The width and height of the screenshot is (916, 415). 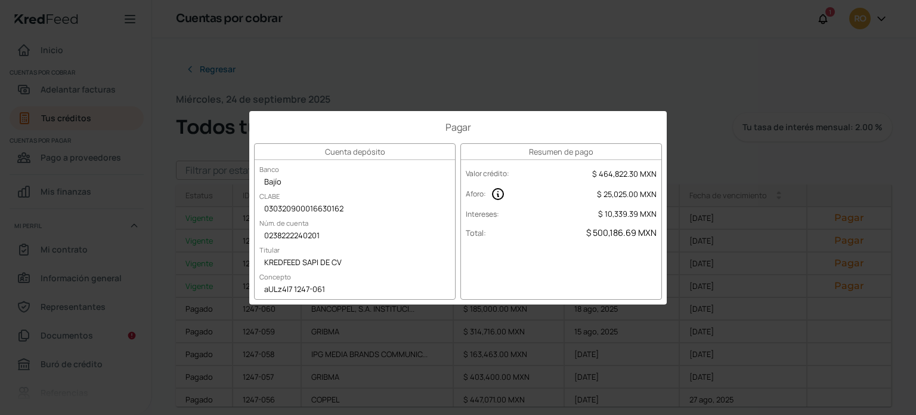 I want to click on label: Núm. de cuenta, so click(x=284, y=222).